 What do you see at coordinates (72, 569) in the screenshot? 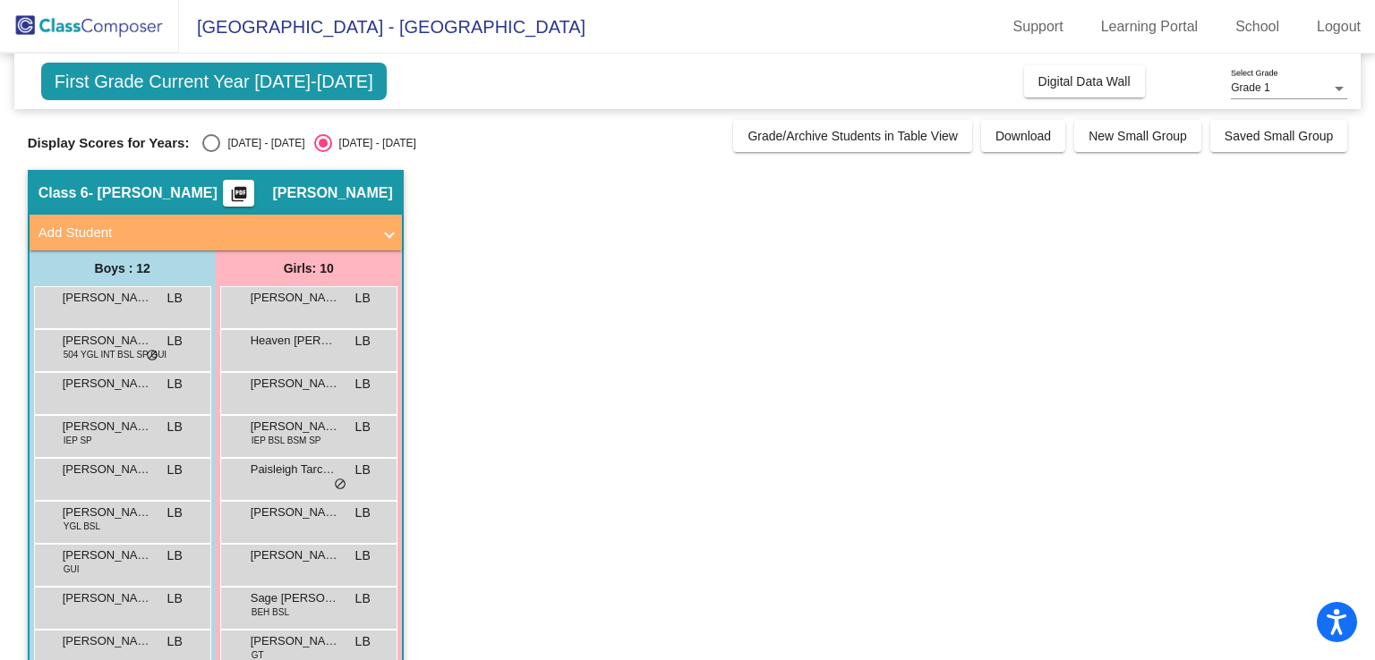
I see `span: GUI` at bounding box center [72, 569].